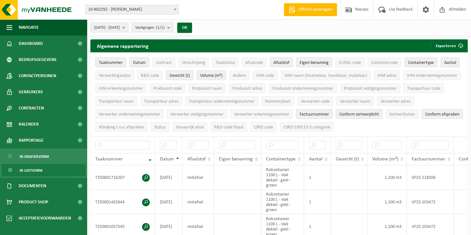 The width and height of the screenshot is (471, 235). What do you see at coordinates (421, 63) in the screenshot?
I see `span: Containertype` at bounding box center [421, 63].